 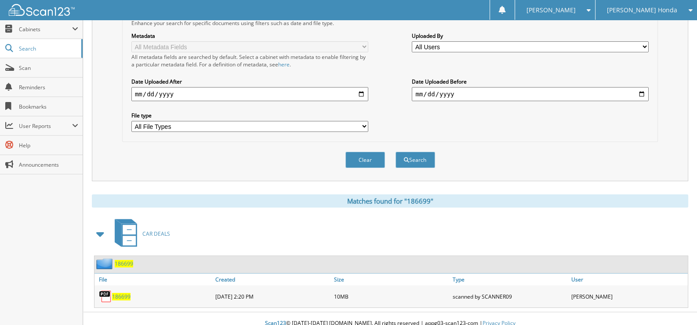 I want to click on label: Date Uploaded Before, so click(x=530, y=81).